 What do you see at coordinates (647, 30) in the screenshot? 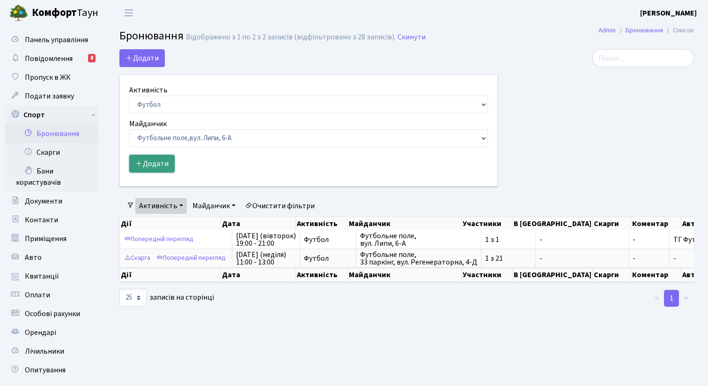
I see `nav: breadcrumb` at bounding box center [647, 30].